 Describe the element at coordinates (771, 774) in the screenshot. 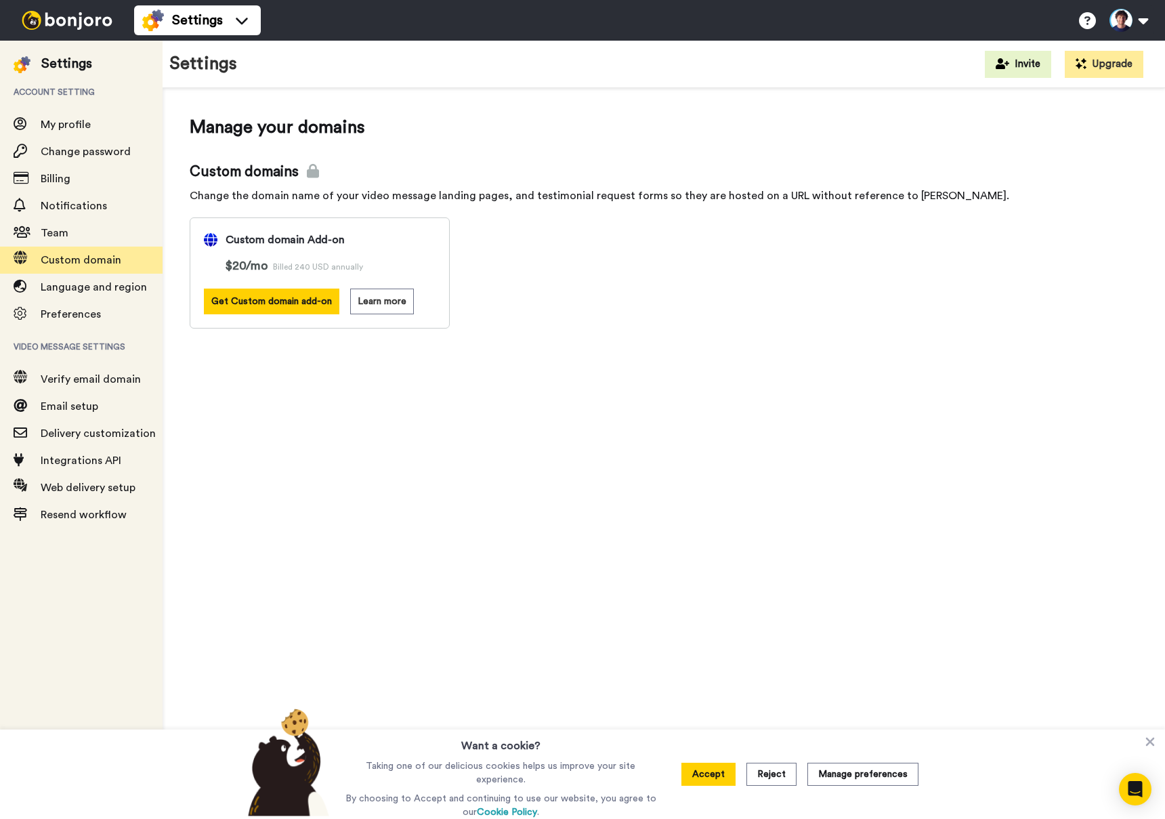

I see `button: Reject` at that location.